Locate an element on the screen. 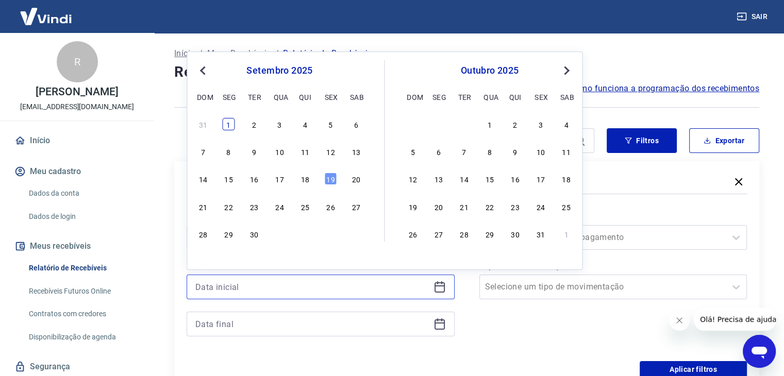  div: Choose sábado, 13 de setembro de 2025 is located at coordinates (356, 152).